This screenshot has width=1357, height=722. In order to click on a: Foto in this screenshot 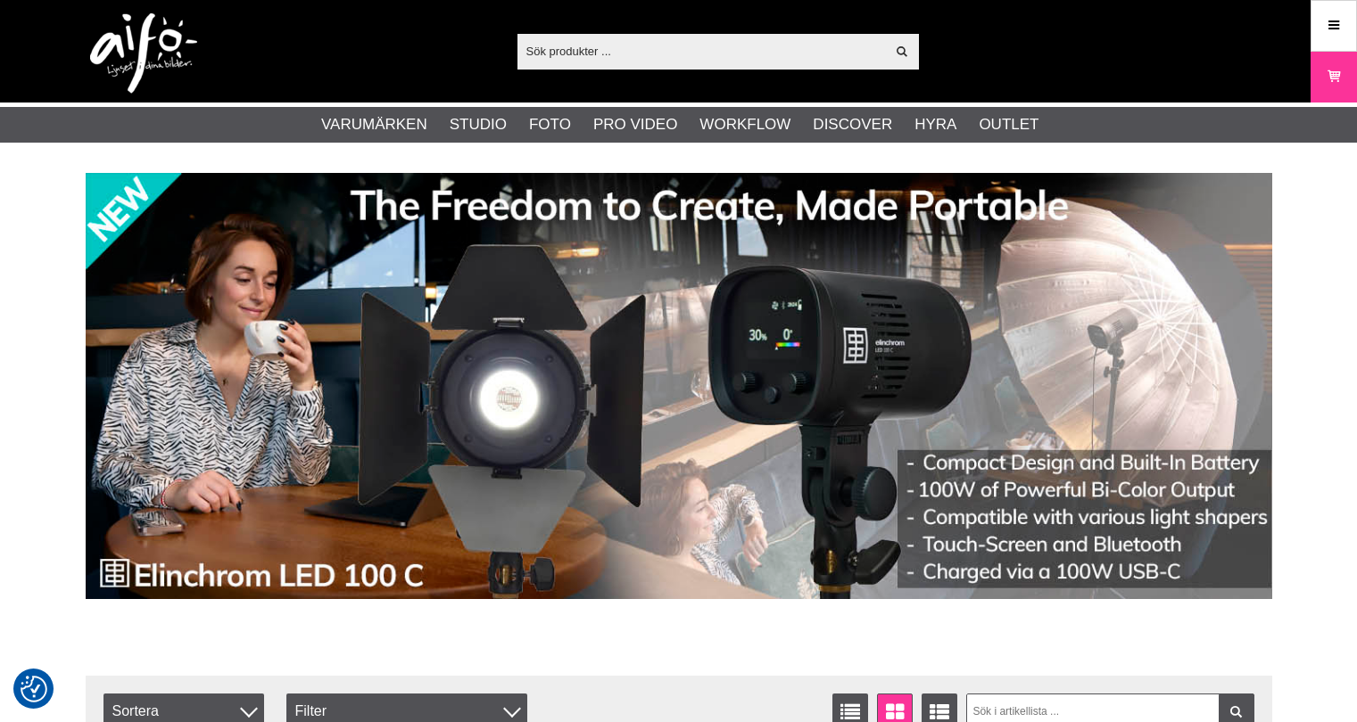, I will do `click(549, 125)`.